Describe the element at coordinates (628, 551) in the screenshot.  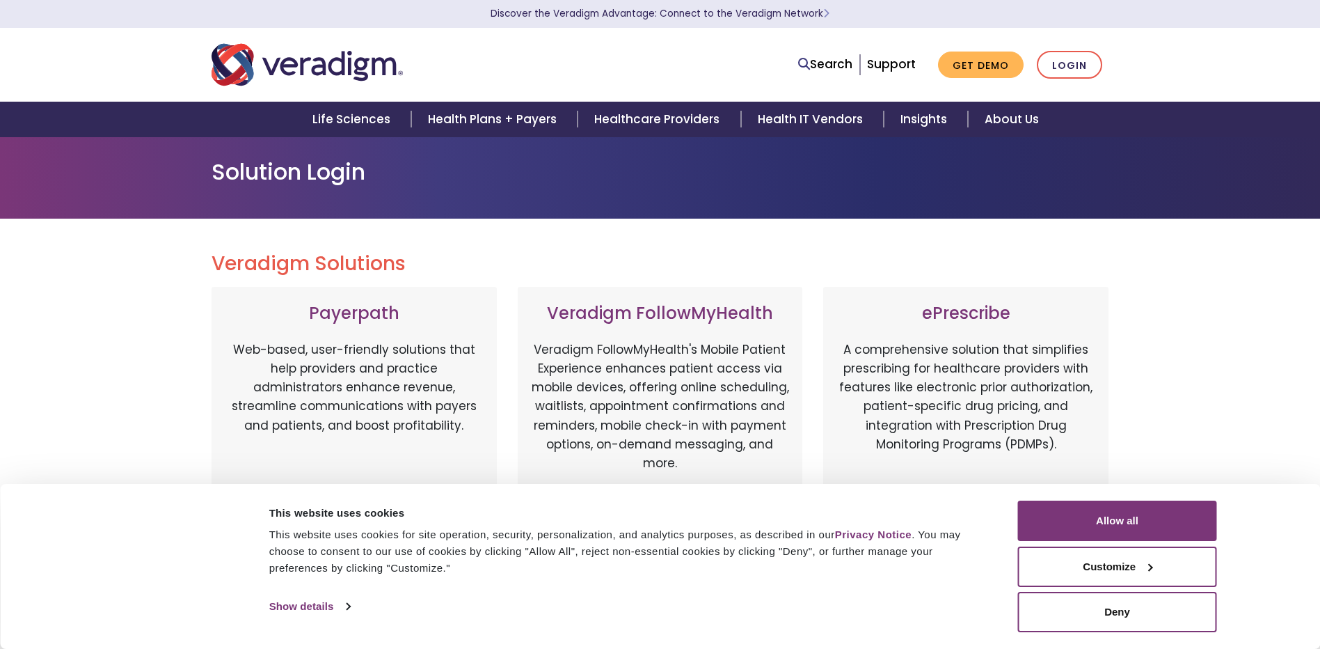
I see `div: This website uses cookies for site operation, security, personalization, and analytics purposes, ...` at that location.